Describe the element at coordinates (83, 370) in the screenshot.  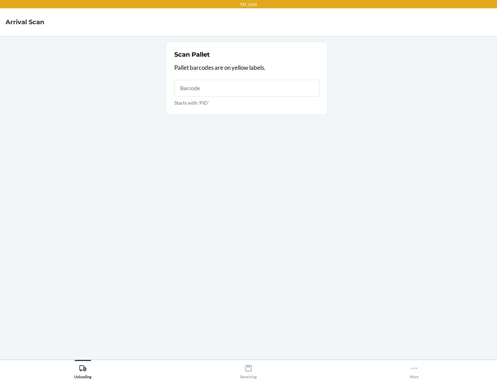
I see `div: Unloading` at that location.